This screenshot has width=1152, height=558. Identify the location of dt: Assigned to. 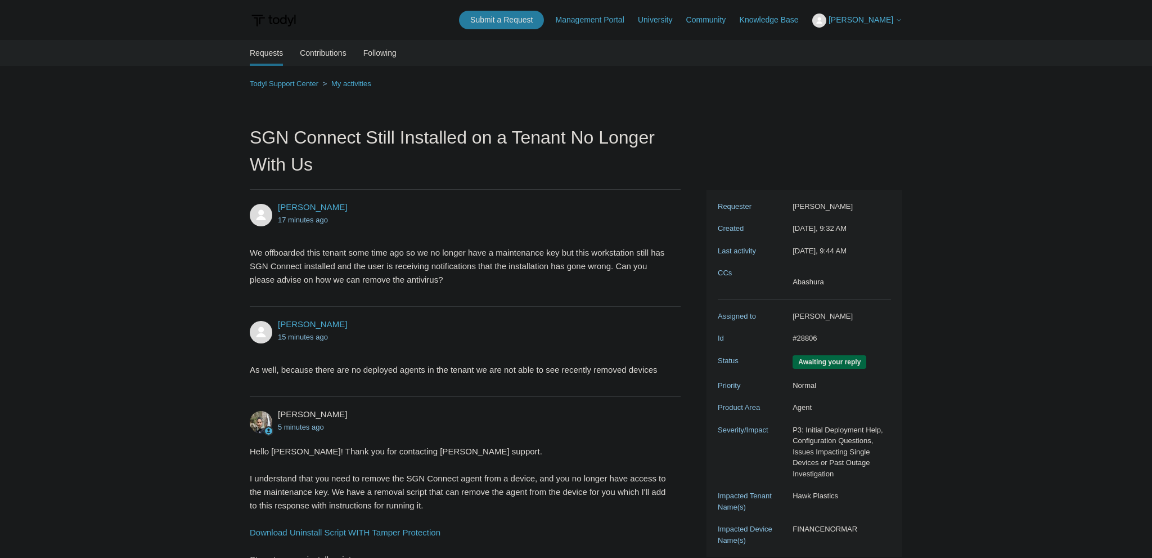
(752, 316).